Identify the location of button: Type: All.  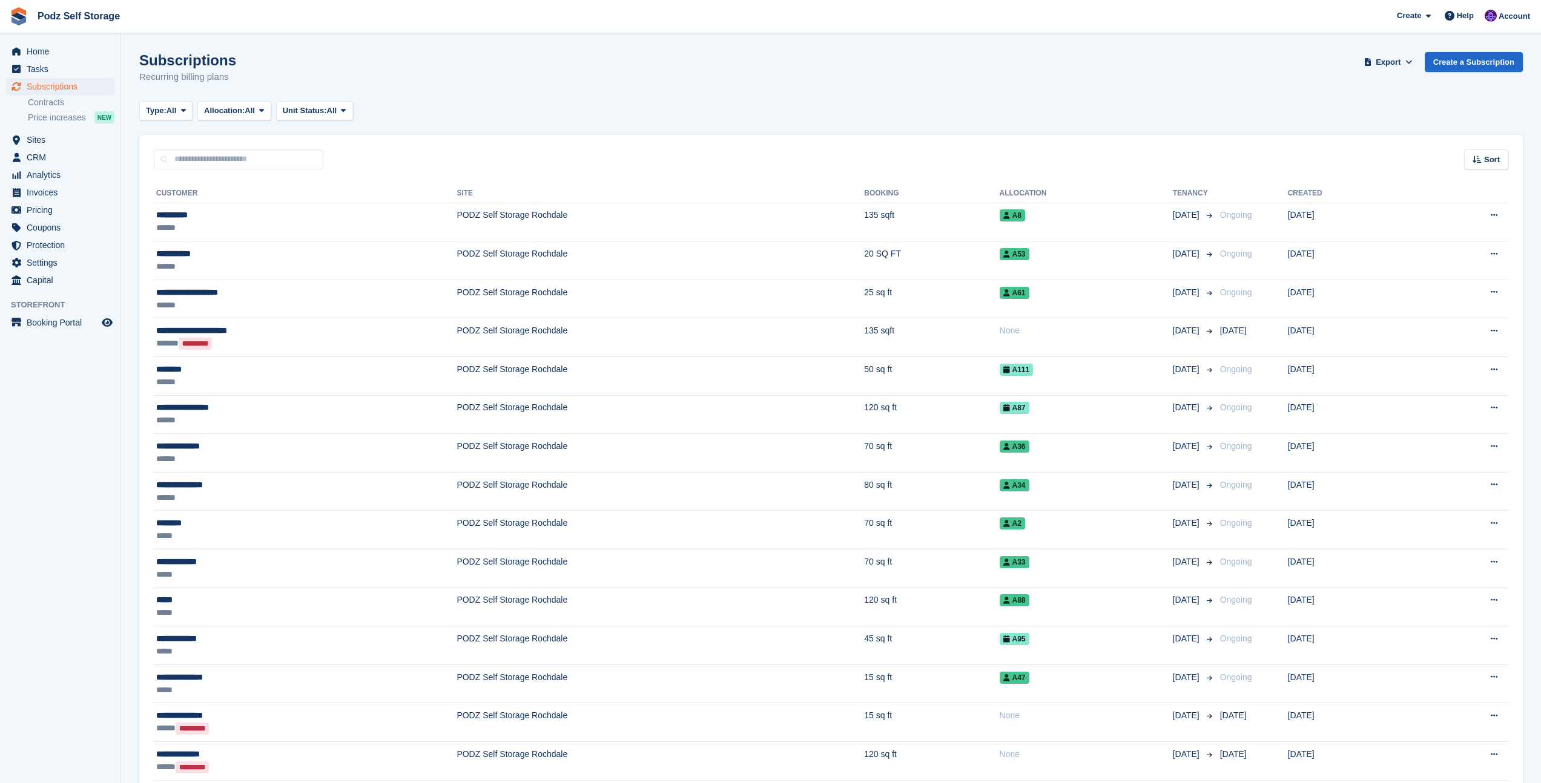
(166, 111).